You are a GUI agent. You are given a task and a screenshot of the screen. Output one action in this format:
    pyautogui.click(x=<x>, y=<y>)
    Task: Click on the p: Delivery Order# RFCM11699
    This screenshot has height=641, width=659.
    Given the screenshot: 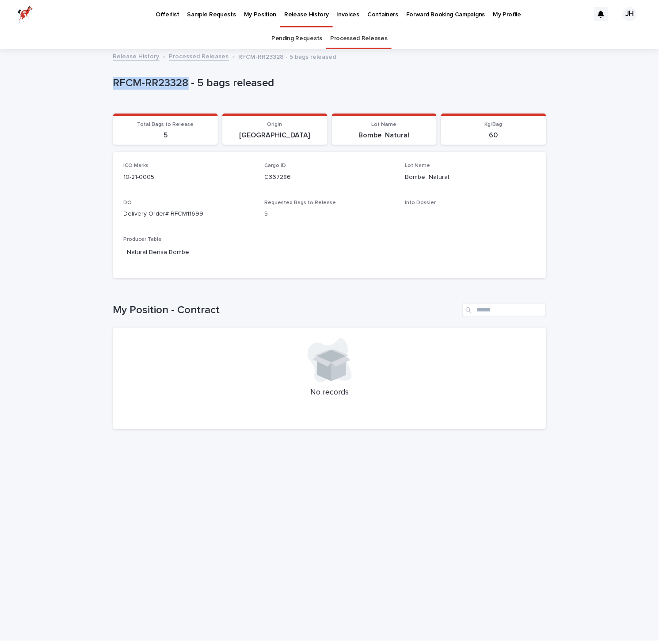 What is the action you would take?
    pyautogui.click(x=189, y=214)
    